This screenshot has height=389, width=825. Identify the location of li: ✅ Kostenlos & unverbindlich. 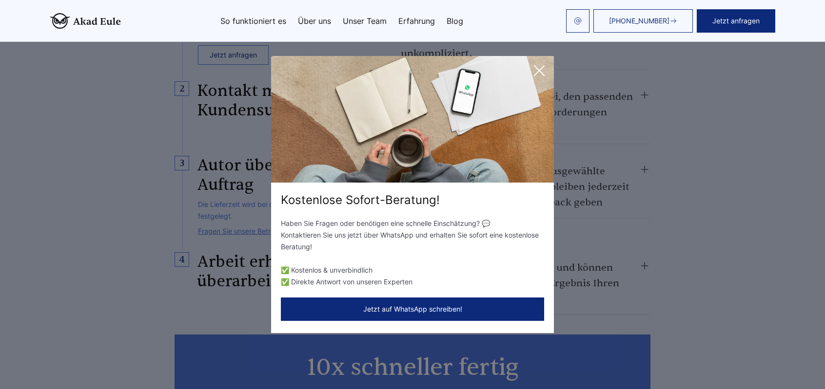
(412, 271).